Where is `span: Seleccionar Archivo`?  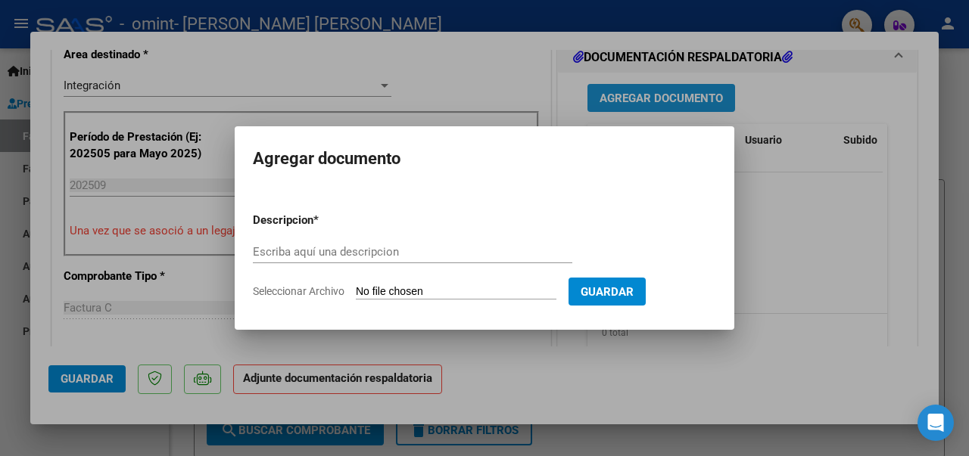 span: Seleccionar Archivo is located at coordinates (298, 291).